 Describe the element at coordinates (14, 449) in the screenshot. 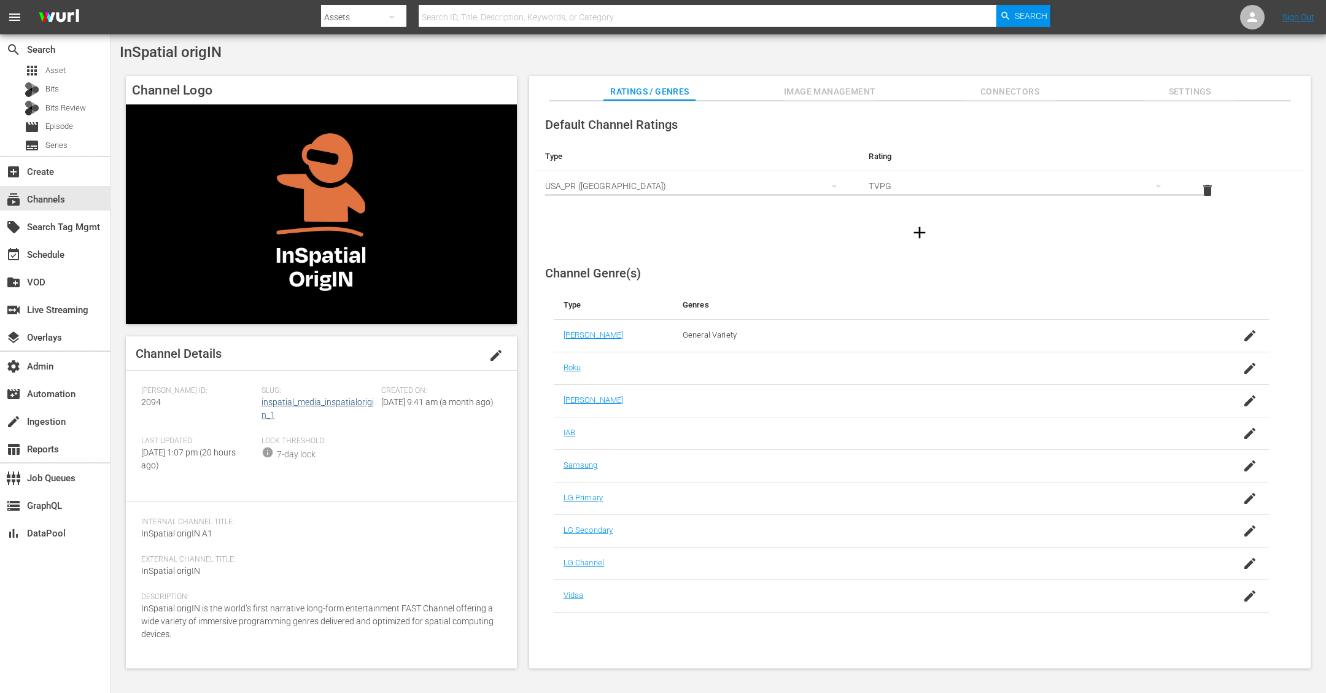

I see `span: Reports` at that location.